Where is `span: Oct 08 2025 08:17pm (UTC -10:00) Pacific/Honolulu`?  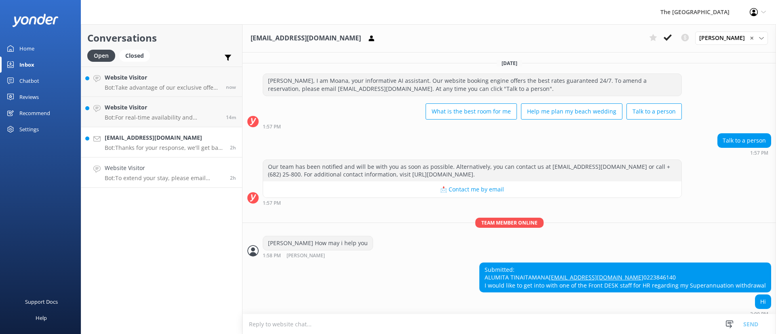
span: Oct 08 2025 08:17pm (UTC -10:00) Pacific/Honolulu is located at coordinates (231, 87).